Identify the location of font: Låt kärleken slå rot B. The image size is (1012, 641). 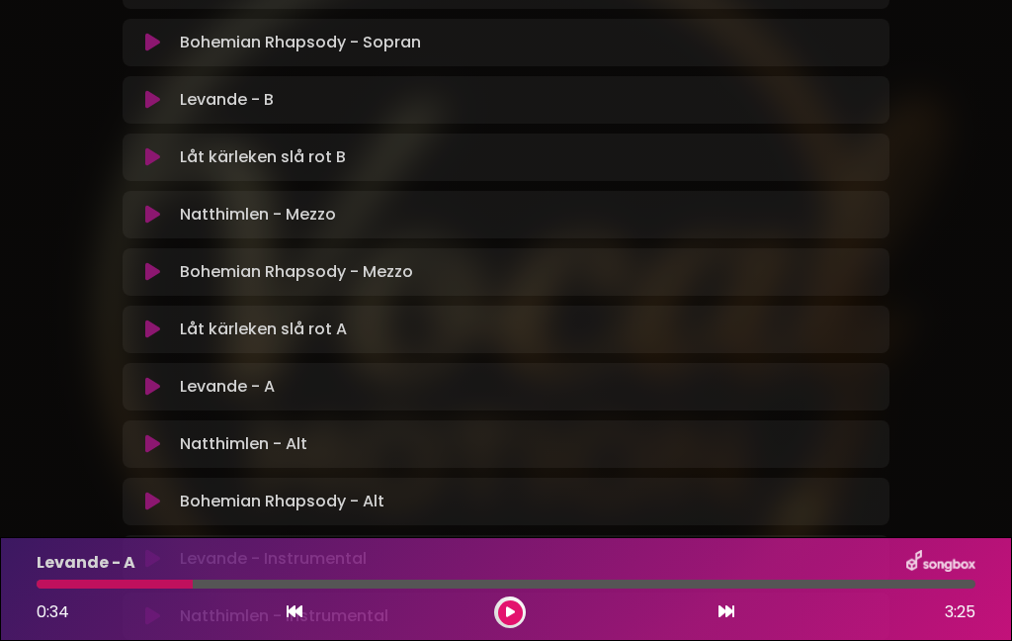
(263, 156).